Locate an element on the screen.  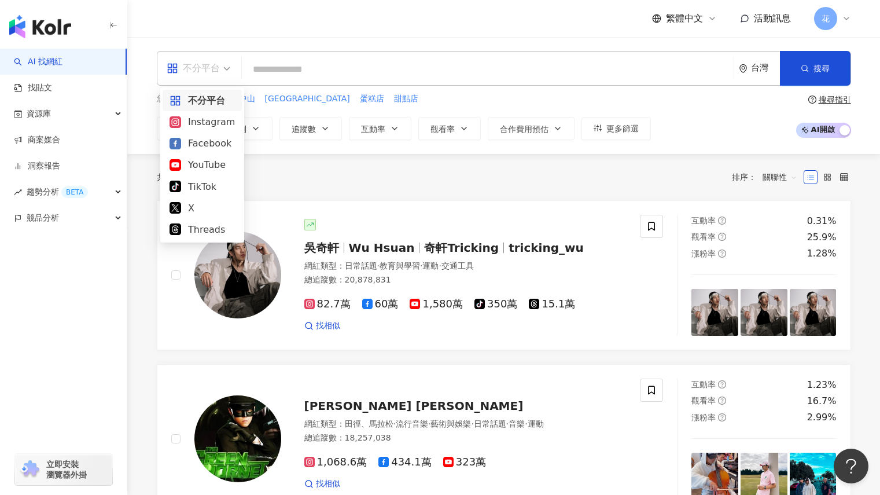
button: 性別 is located at coordinates (245, 128).